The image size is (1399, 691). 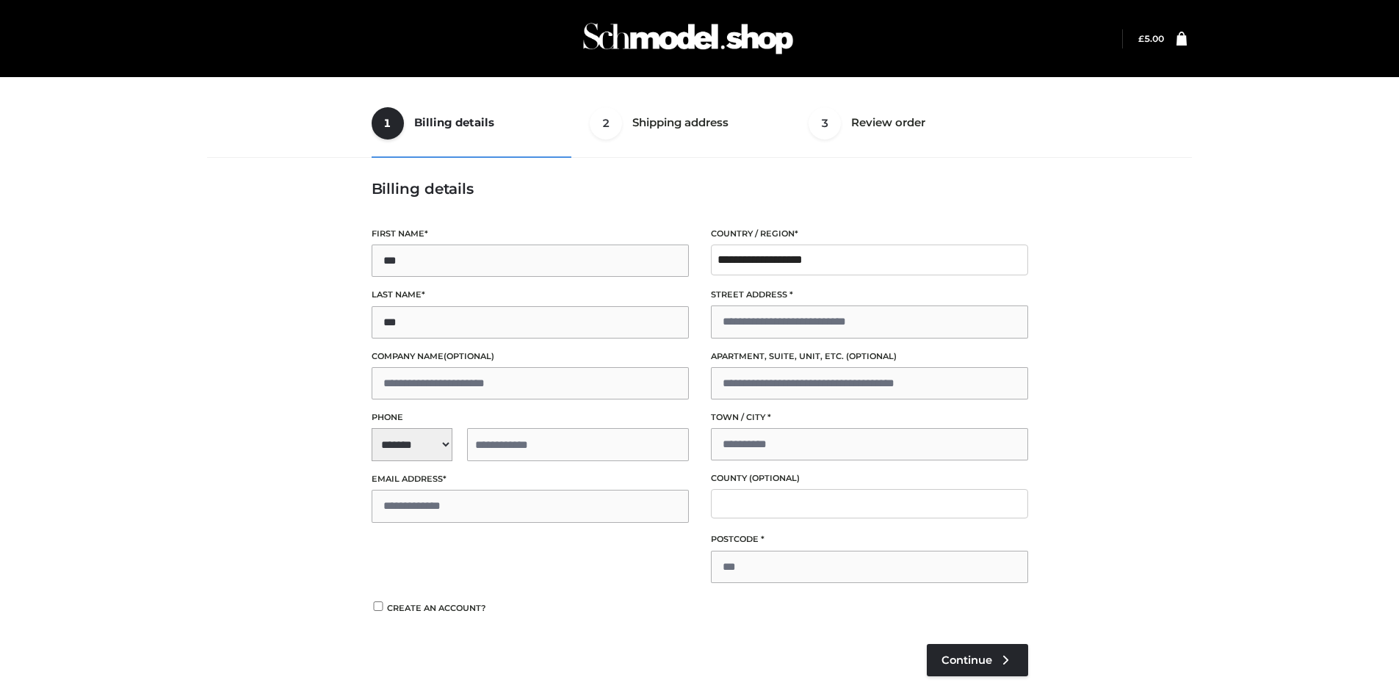 What do you see at coordinates (1151, 38) in the screenshot?
I see `a: £5.00` at bounding box center [1151, 38].